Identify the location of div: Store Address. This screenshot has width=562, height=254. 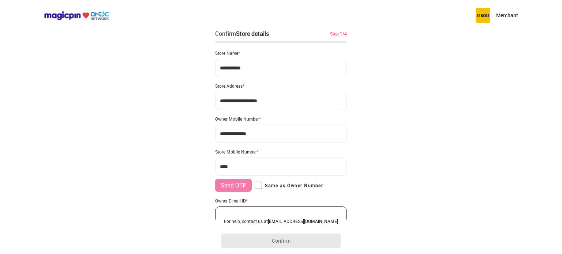
(281, 86).